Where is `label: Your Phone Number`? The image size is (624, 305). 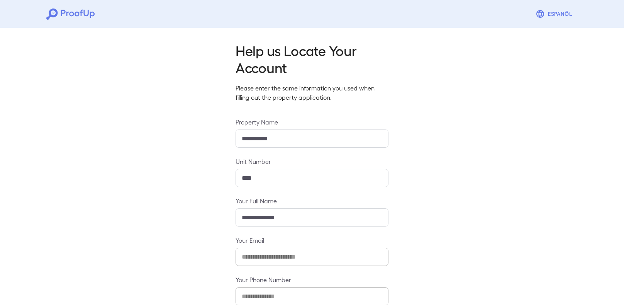 label: Your Phone Number is located at coordinates (312, 279).